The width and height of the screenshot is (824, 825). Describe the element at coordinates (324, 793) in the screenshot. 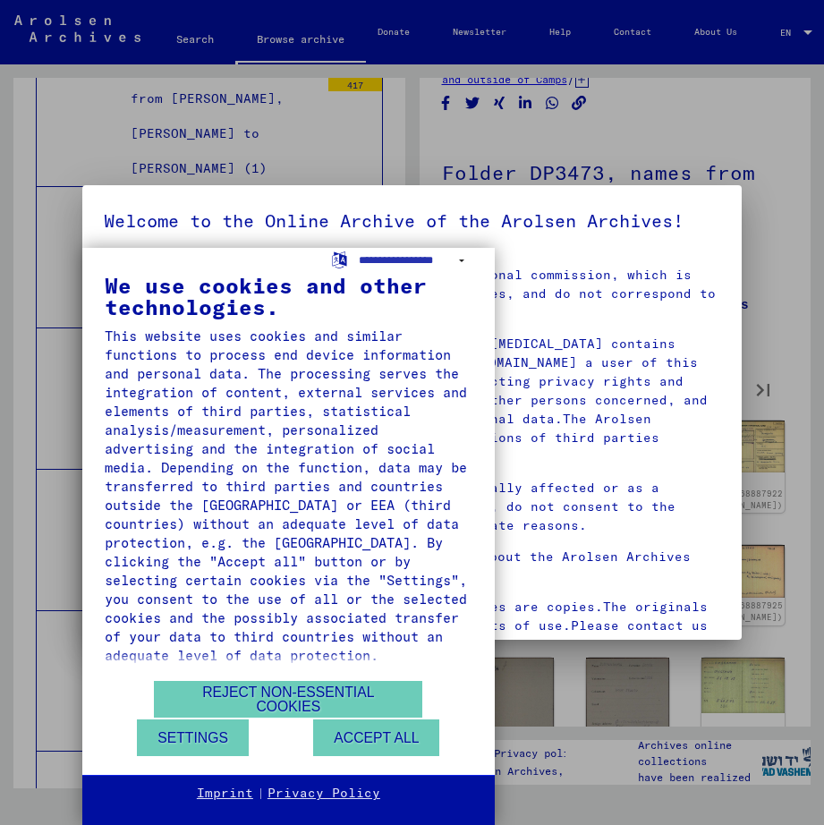

I see `a: Privacy Policy` at that location.